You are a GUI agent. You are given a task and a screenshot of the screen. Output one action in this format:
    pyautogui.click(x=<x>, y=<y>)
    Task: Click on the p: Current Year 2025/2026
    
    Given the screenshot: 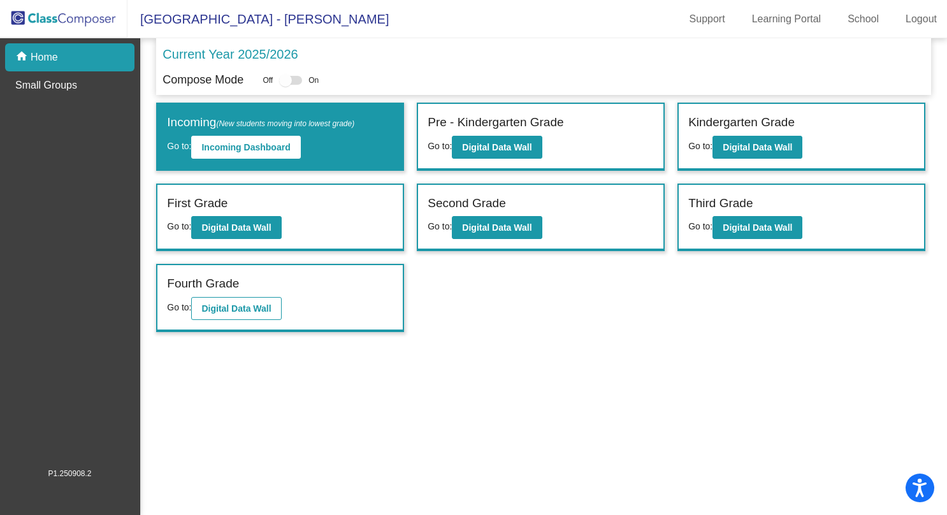 What is the action you would take?
    pyautogui.click(x=230, y=54)
    